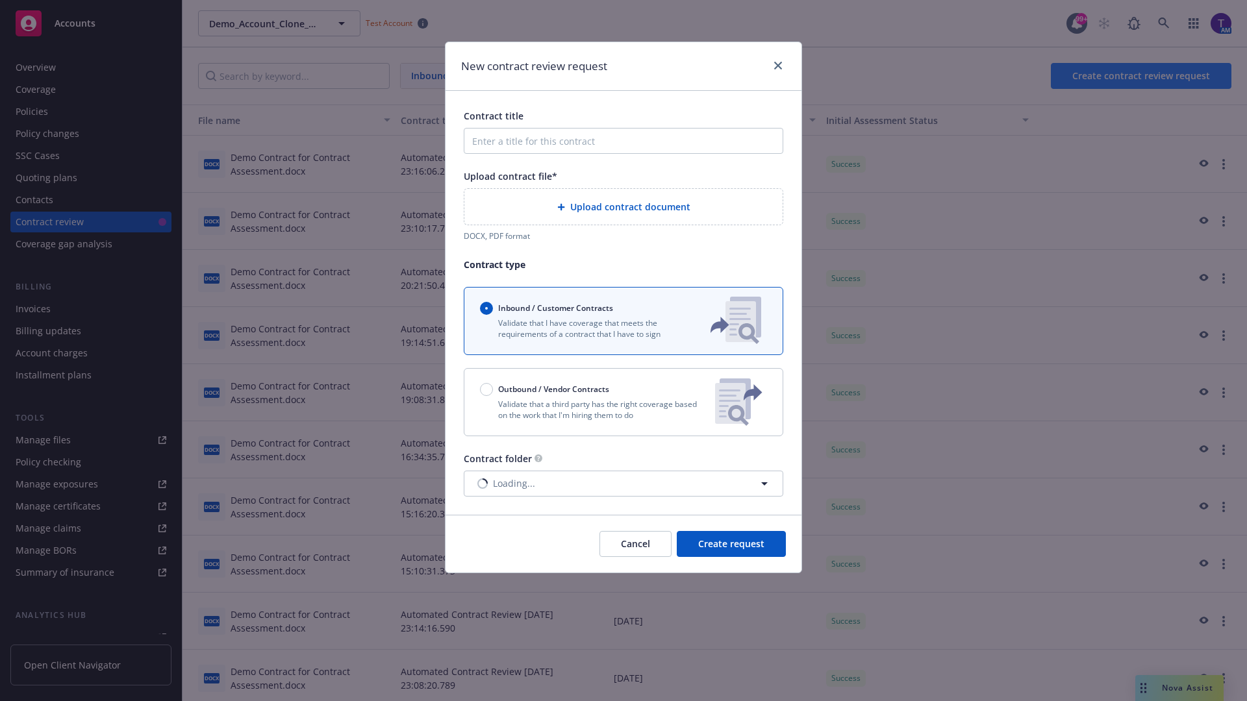 This screenshot has height=701, width=1247. I want to click on input: Outbound / Vendor Contracts, so click(486, 390).